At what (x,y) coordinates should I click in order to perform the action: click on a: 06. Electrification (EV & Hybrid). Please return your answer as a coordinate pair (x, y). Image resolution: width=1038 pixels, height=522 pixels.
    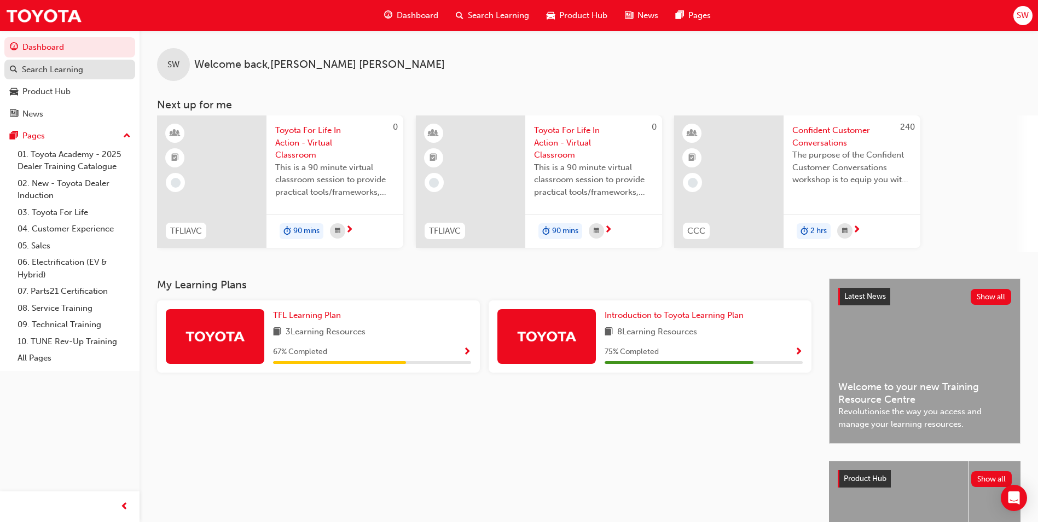
    Looking at the image, I should click on (74, 268).